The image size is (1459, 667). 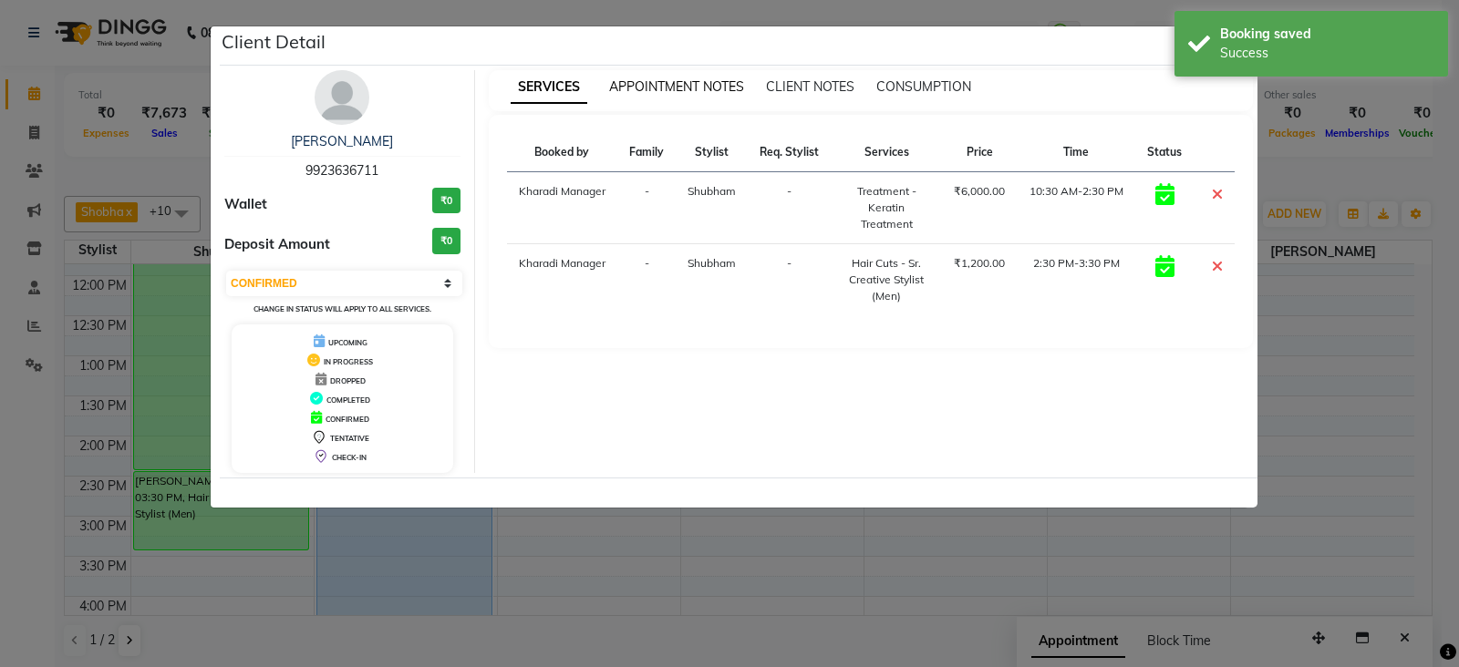 What do you see at coordinates (349, 439) in the screenshot?
I see `span: TENTATIVE` at bounding box center [349, 439].